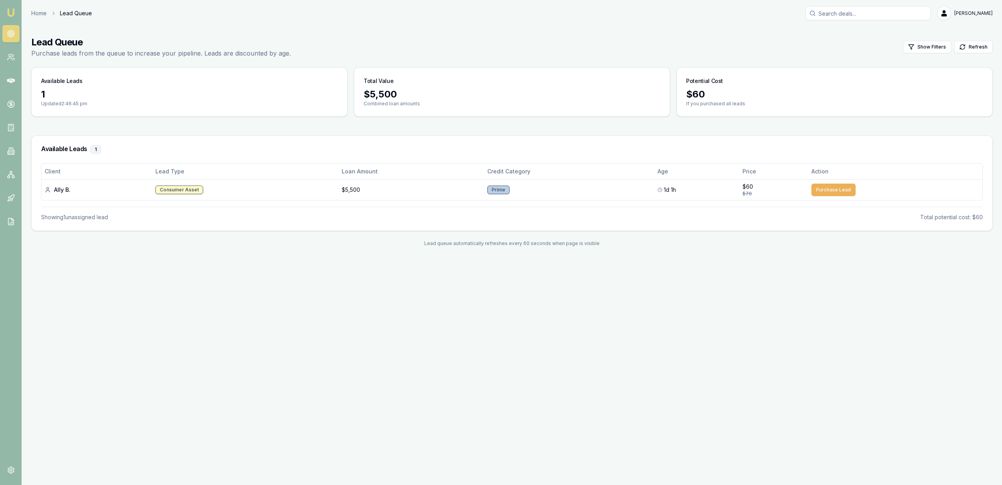 The image size is (1002, 485). I want to click on h3: Total Value, so click(378, 81).